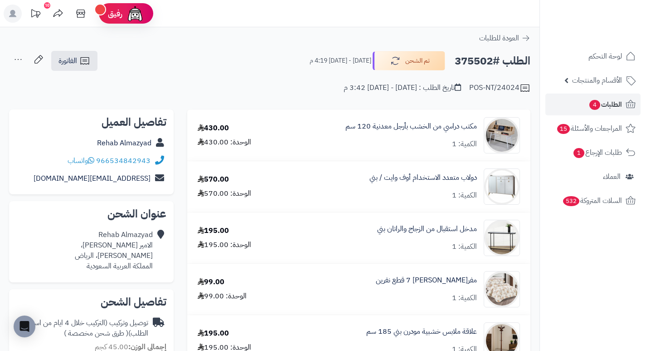  I want to click on span: 532, so click(572, 201).